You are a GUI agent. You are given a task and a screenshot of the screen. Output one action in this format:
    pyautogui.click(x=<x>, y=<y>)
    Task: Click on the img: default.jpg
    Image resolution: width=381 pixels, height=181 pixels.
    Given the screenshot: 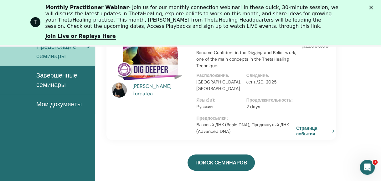 What is the action you would take?
    pyautogui.click(x=119, y=90)
    